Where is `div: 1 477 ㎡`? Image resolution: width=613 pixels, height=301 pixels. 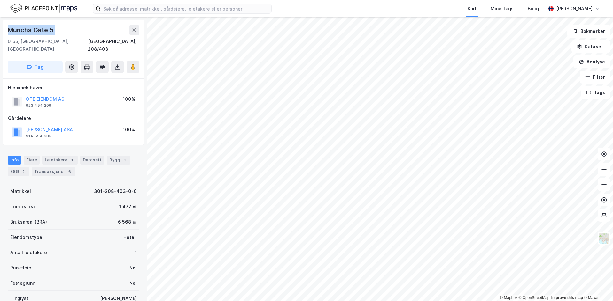
div: 1 477 ㎡ is located at coordinates (128, 207).